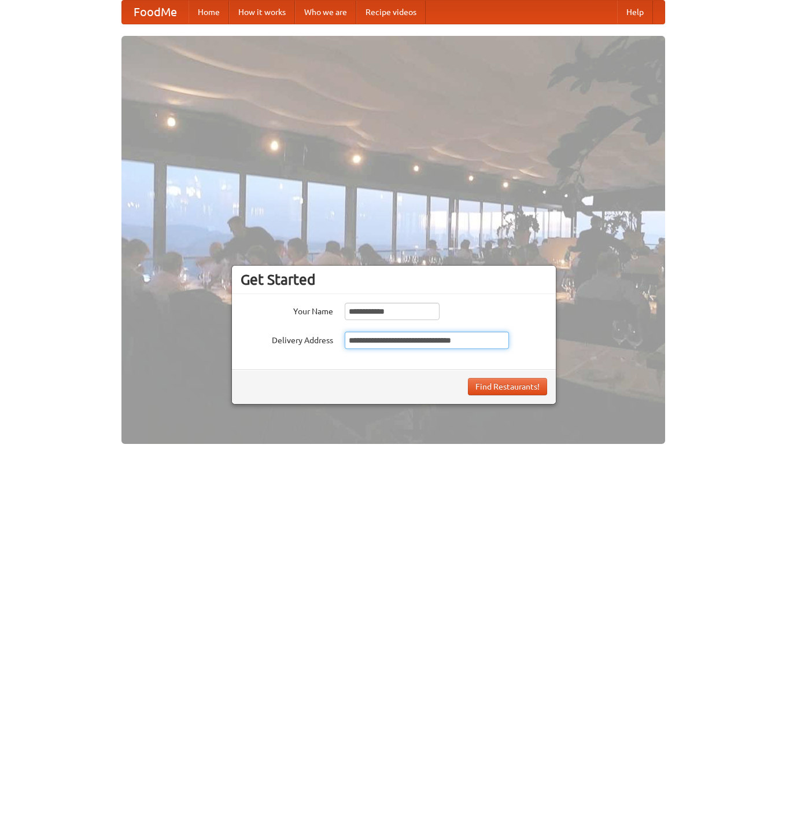  Describe the element at coordinates (635, 12) in the screenshot. I see `a: Help` at that location.